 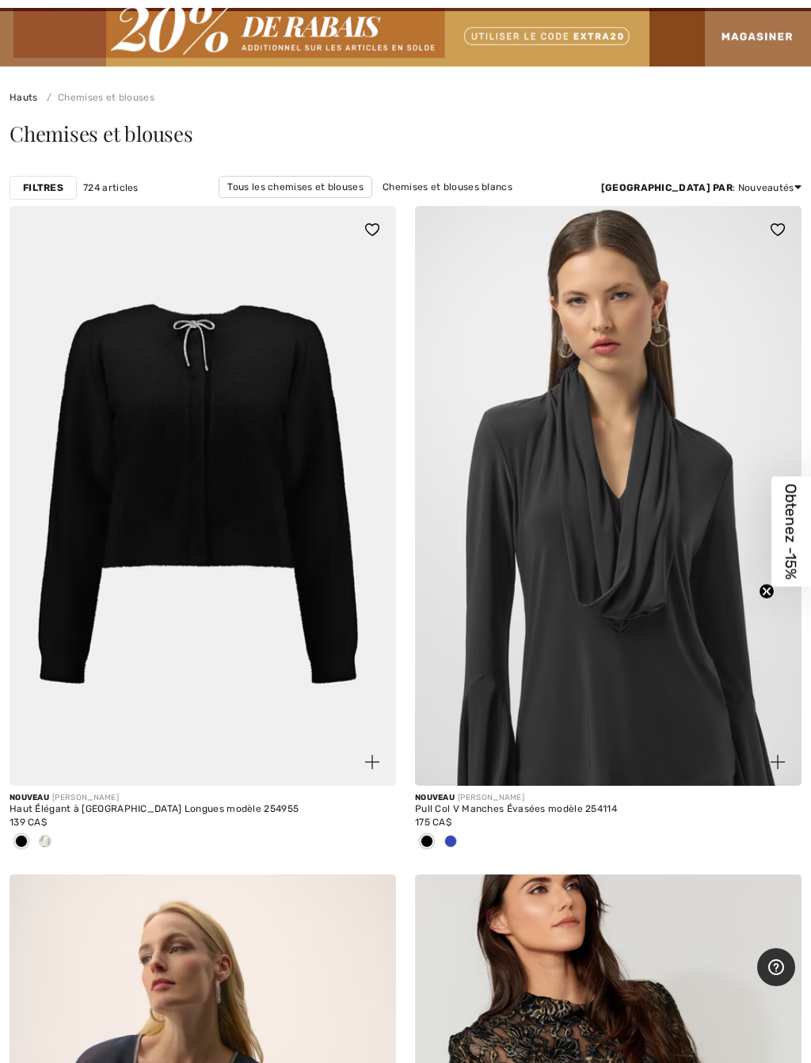 What do you see at coordinates (608, 496) in the screenshot?
I see `a: Pull Col V Manches Évasées modèle 254114. Noir` at bounding box center [608, 496].